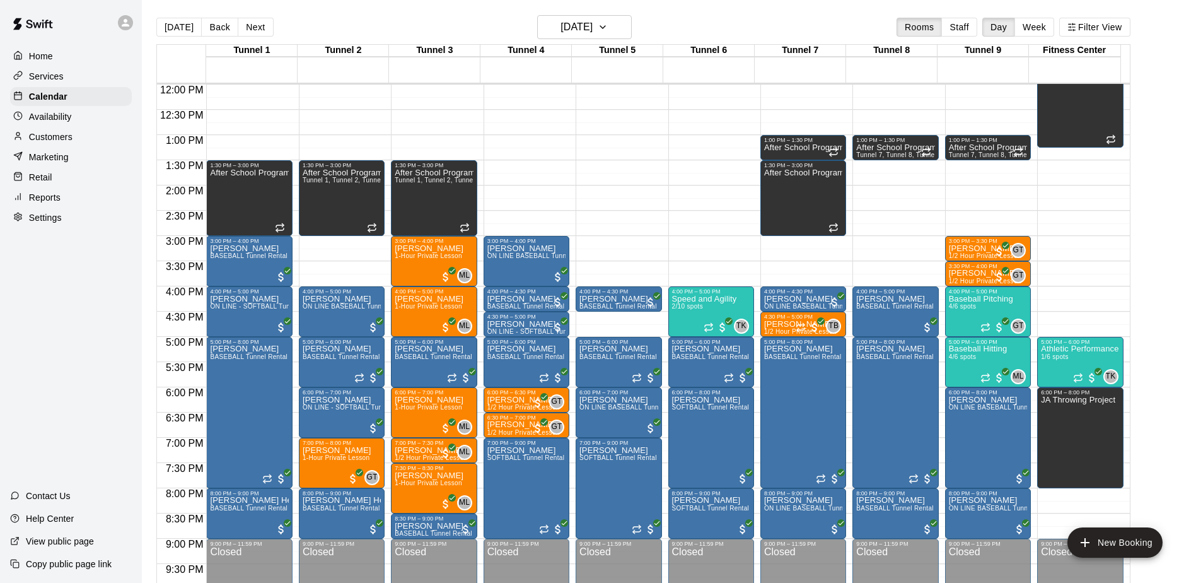  I want to click on span: Trey Kamachi, so click(744, 326).